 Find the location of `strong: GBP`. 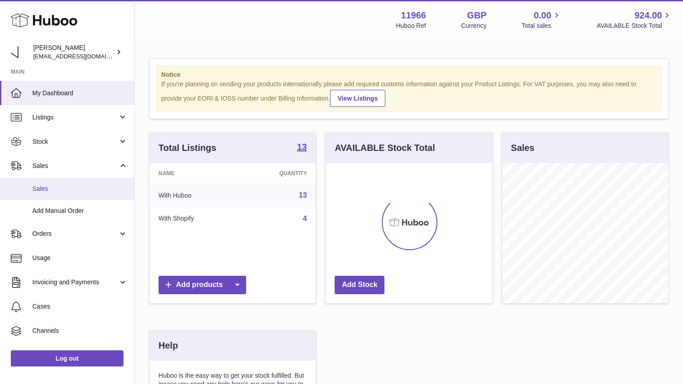

strong: GBP is located at coordinates (477, 15).